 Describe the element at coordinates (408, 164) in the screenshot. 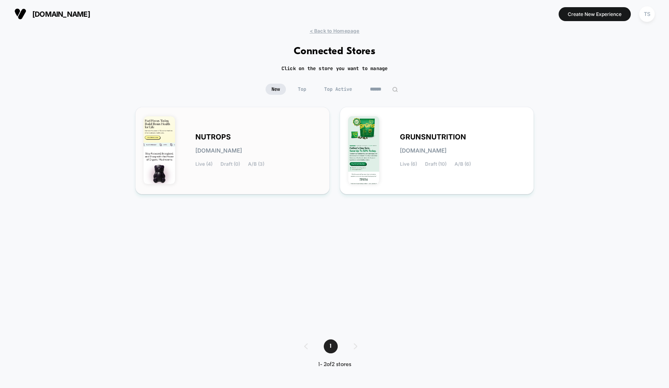

I see `span: Live (6)` at that location.